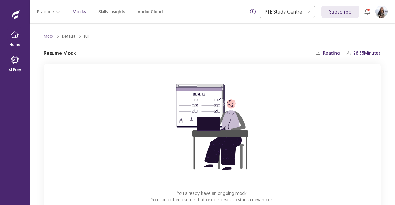  Describe the element at coordinates (150, 12) in the screenshot. I see `p: Audio Cloud` at that location.